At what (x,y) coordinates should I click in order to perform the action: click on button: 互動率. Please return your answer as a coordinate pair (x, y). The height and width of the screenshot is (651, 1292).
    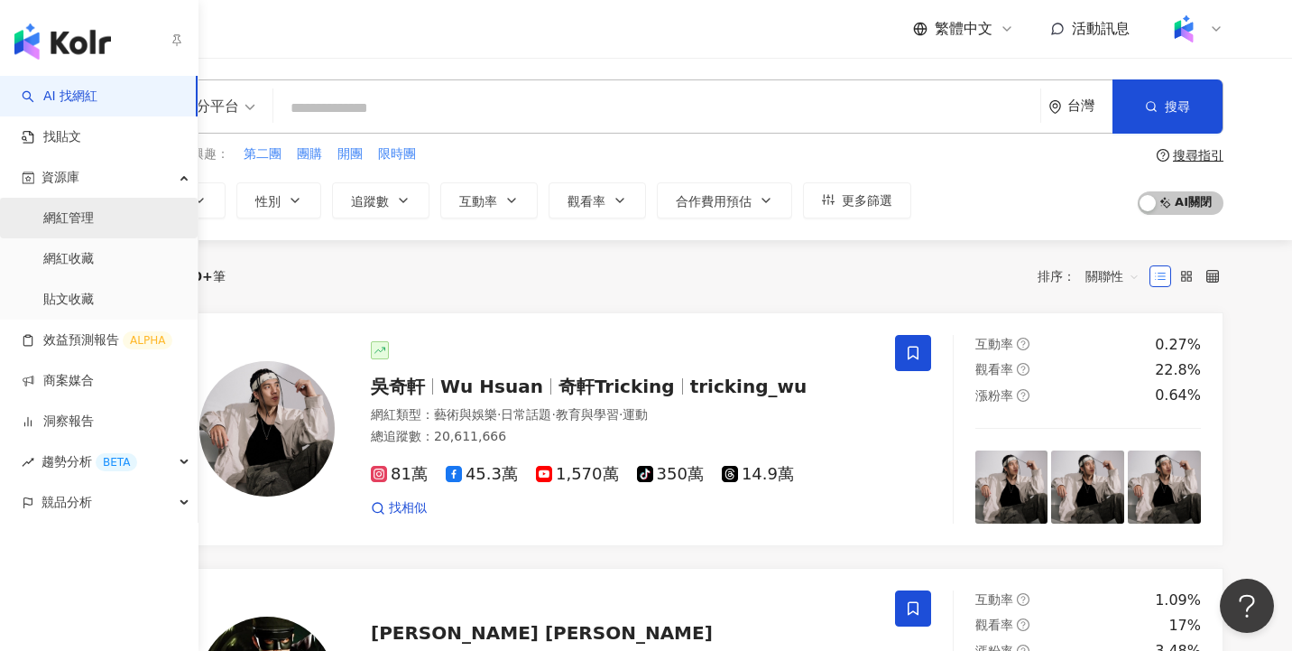
    Looking at the image, I should click on (489, 200).